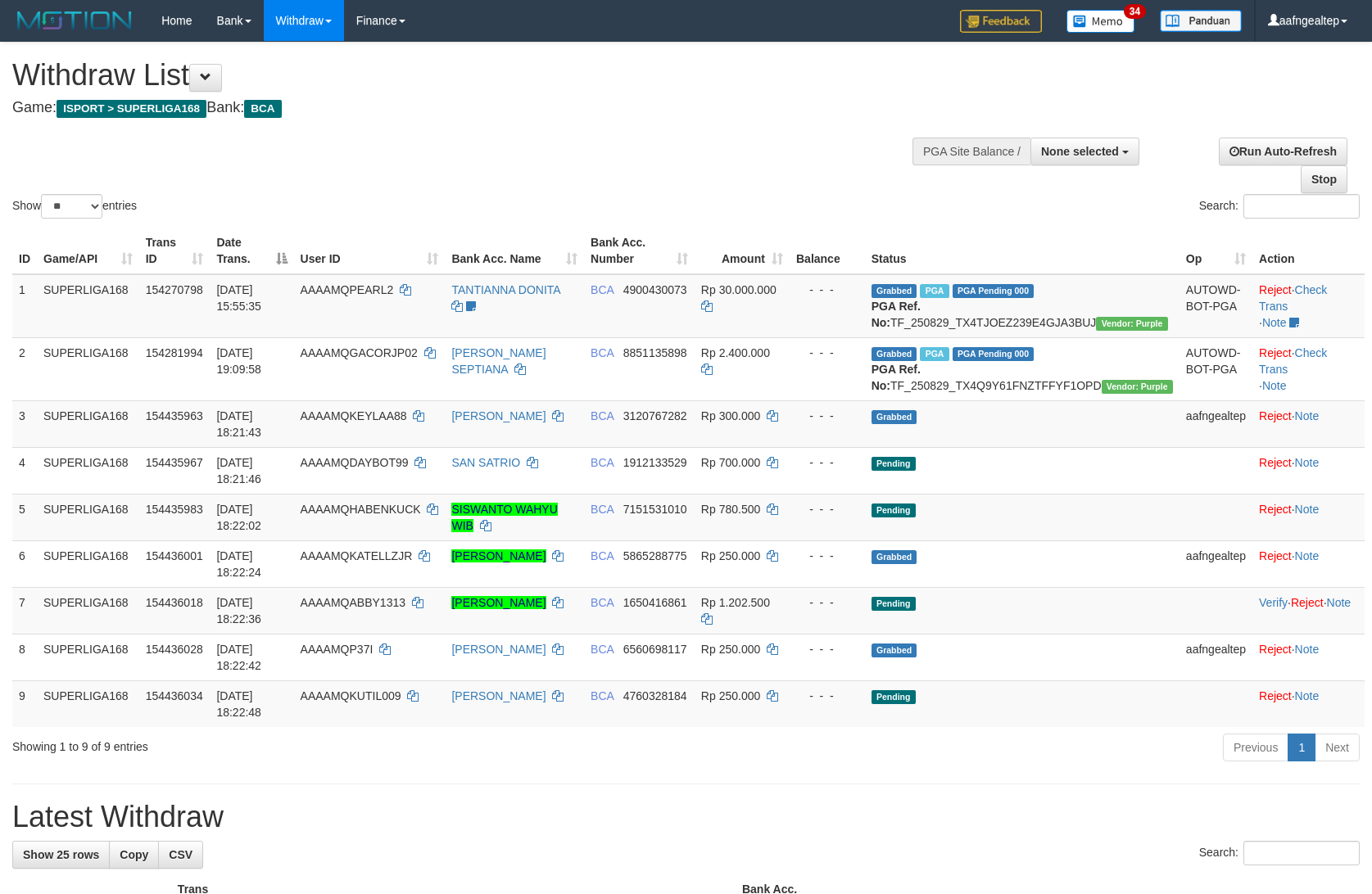  What do you see at coordinates (1308, 250) in the screenshot?
I see `th: Action` at bounding box center [1308, 250].